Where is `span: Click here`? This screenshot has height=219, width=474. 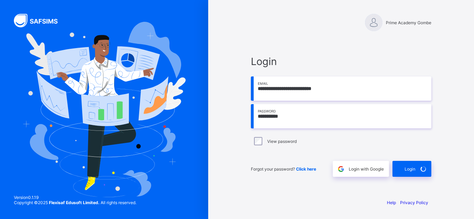 span: Click here is located at coordinates (306, 169).